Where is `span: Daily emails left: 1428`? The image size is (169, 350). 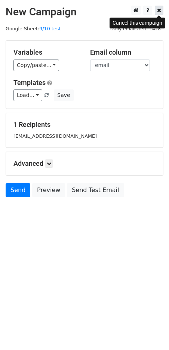 span: Daily emails left: 1428 is located at coordinates (136, 29).